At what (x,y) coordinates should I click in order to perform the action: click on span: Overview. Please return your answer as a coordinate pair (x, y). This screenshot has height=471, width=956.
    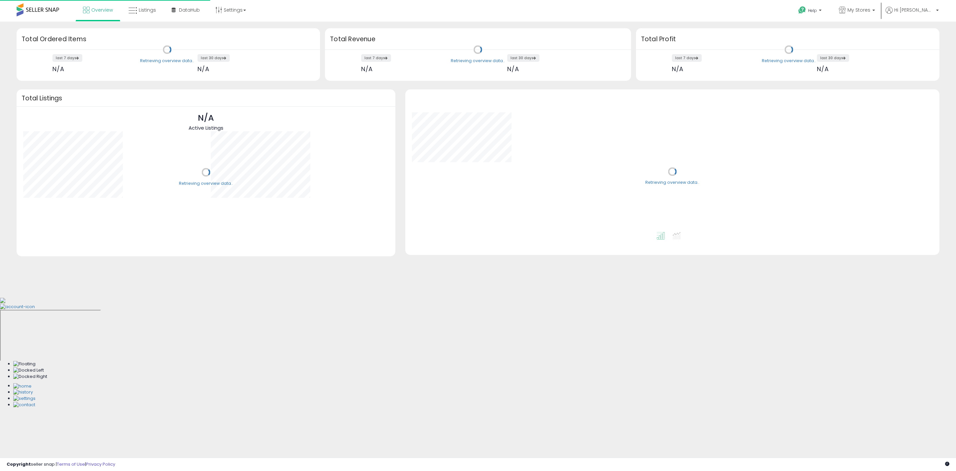
    Looking at the image, I should click on (102, 10).